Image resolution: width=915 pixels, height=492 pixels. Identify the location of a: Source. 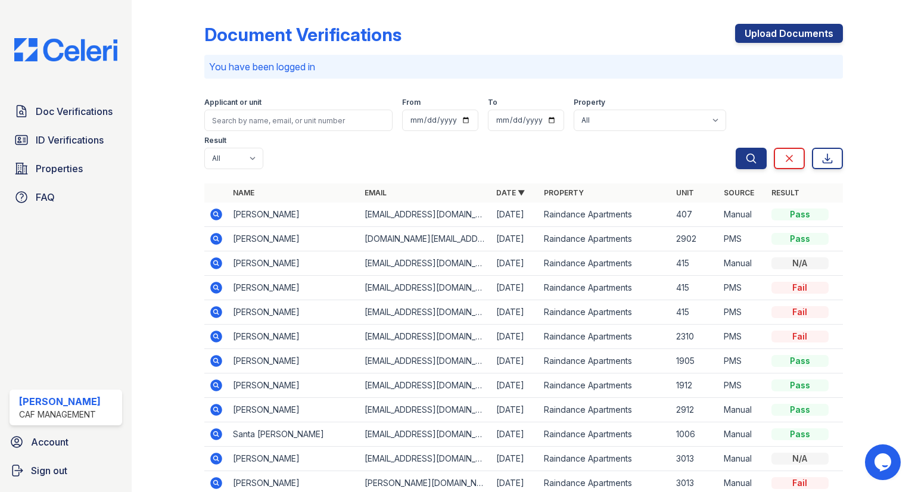
(739, 192).